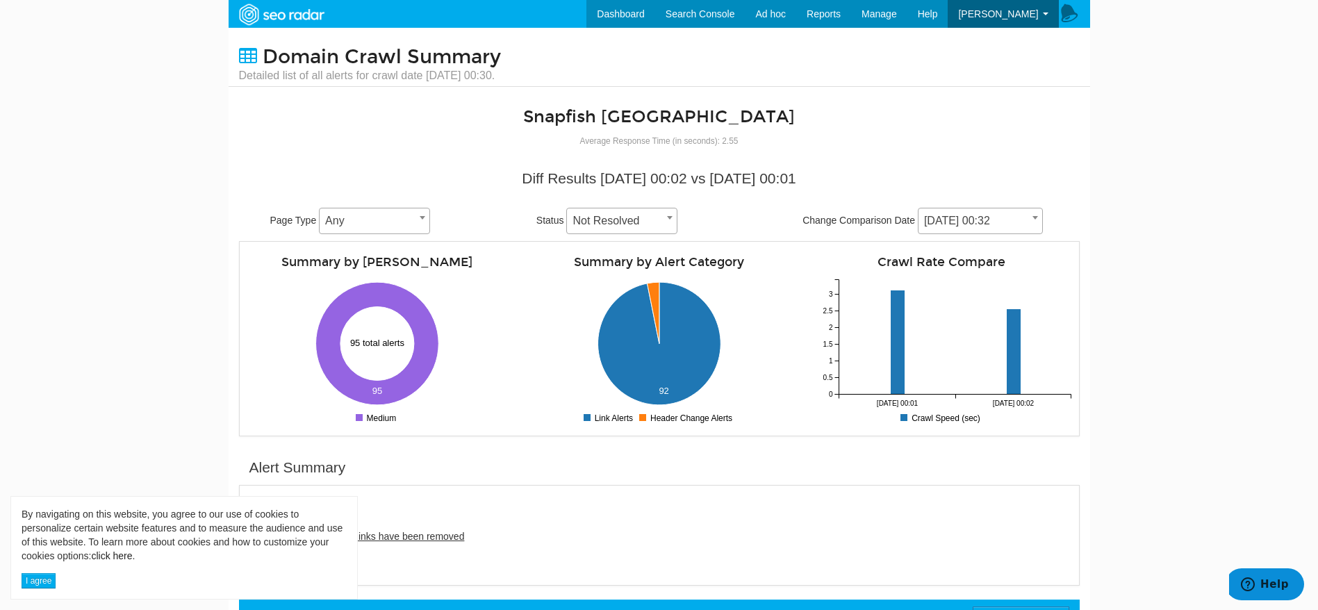 Image resolution: width=1318 pixels, height=610 pixels. I want to click on tspan: 2.5, so click(827, 310).